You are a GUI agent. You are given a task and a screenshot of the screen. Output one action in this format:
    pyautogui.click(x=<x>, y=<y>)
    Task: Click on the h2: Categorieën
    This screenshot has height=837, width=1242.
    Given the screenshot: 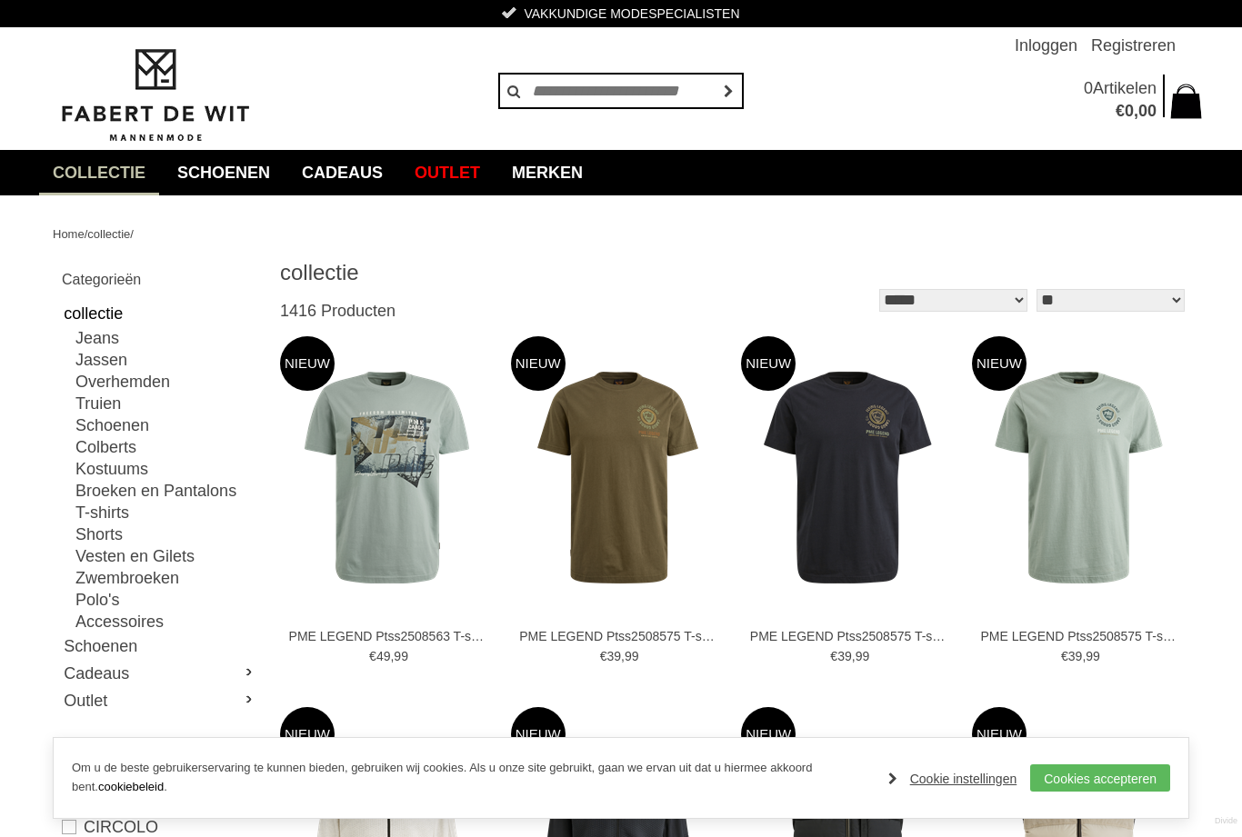 What is the action you would take?
    pyautogui.click(x=159, y=279)
    